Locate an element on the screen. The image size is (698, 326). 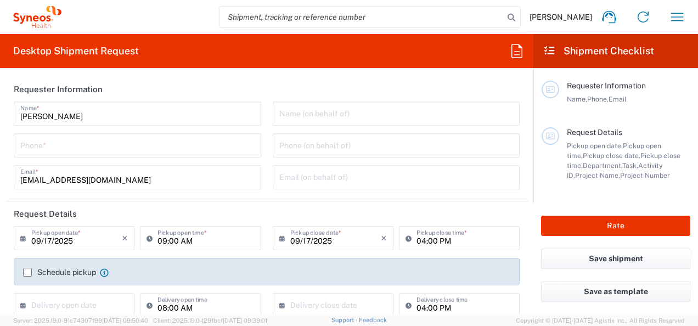
span: Pickup open date, is located at coordinates (595, 146).